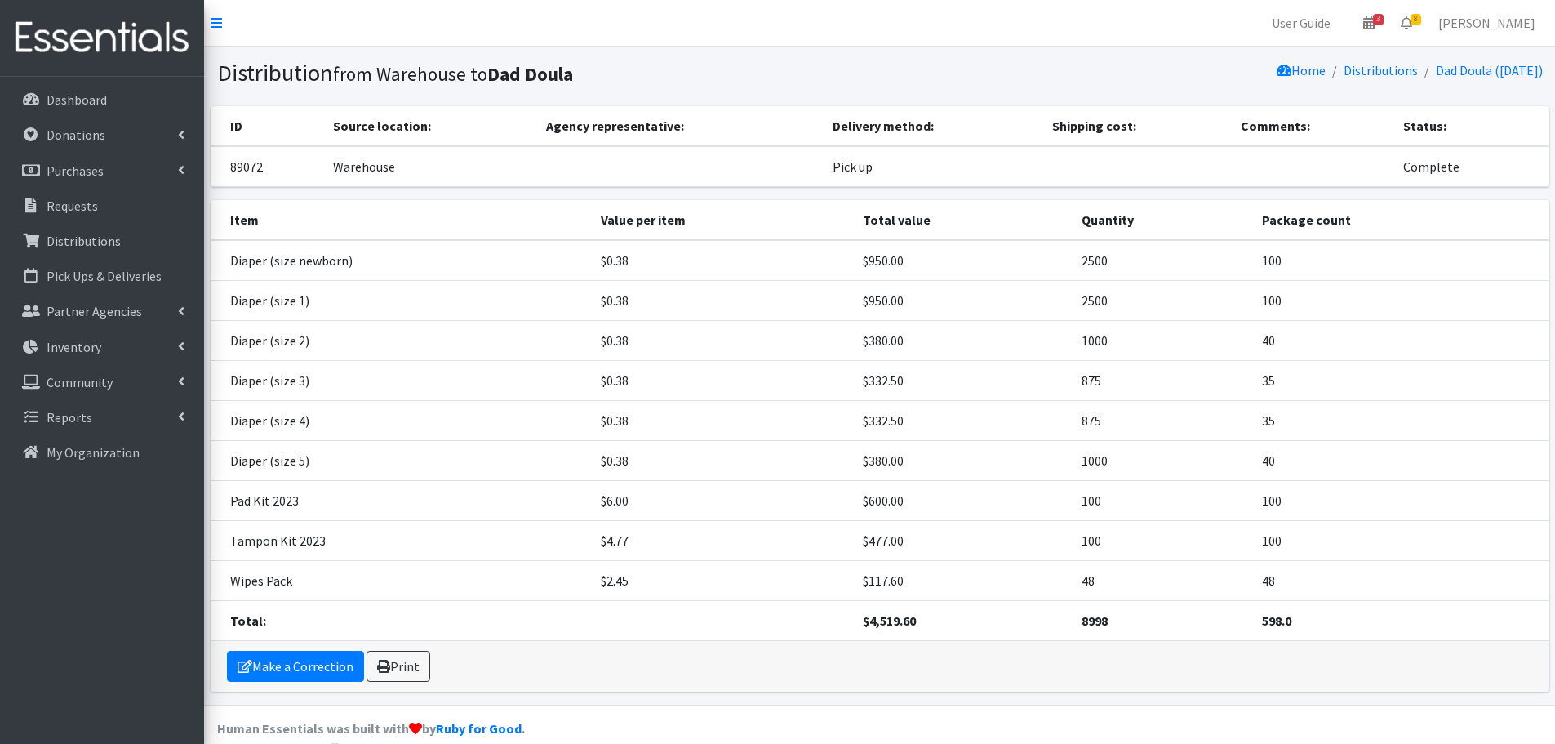 Image resolution: width=1555 pixels, height=744 pixels. I want to click on td: Diaper (size newborn), so click(401, 260).